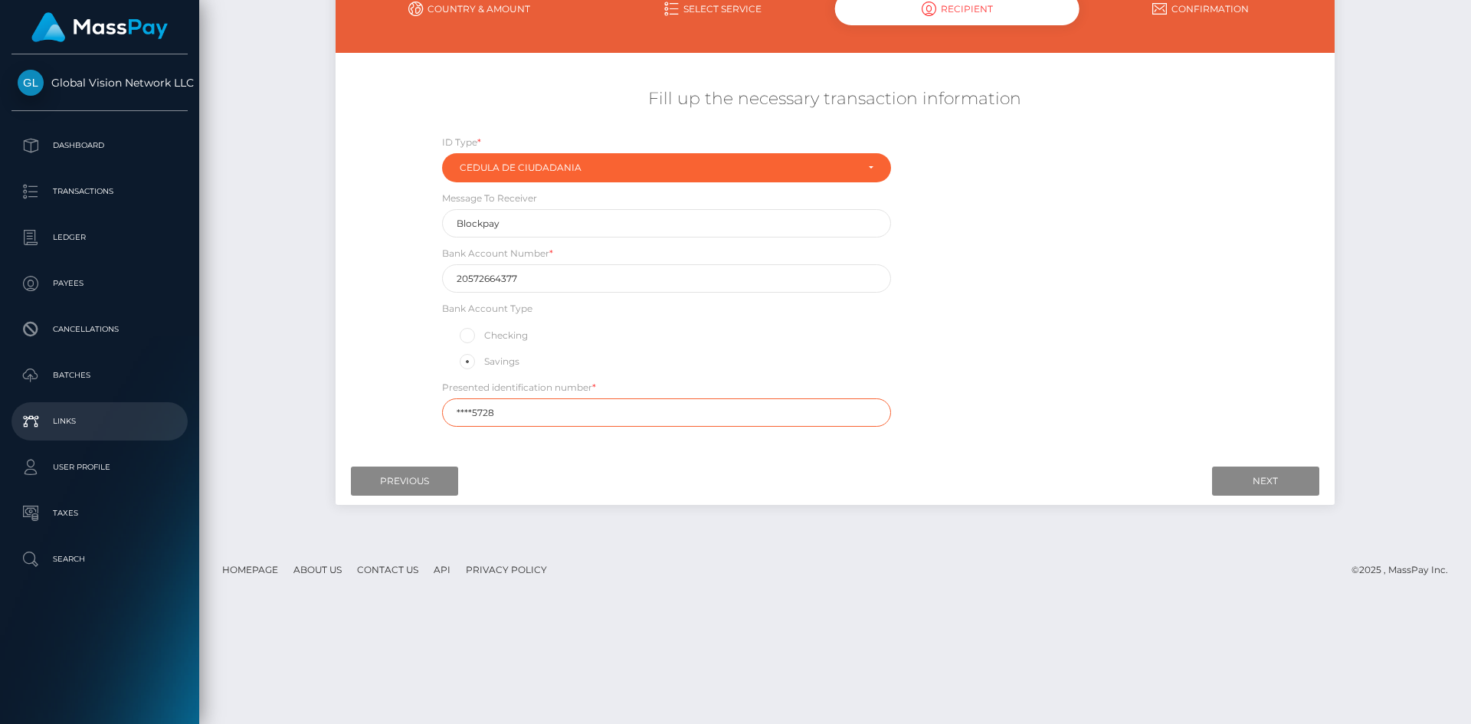 The image size is (1471, 724). Describe the element at coordinates (493, 336) in the screenshot. I see `label: Checking` at that location.